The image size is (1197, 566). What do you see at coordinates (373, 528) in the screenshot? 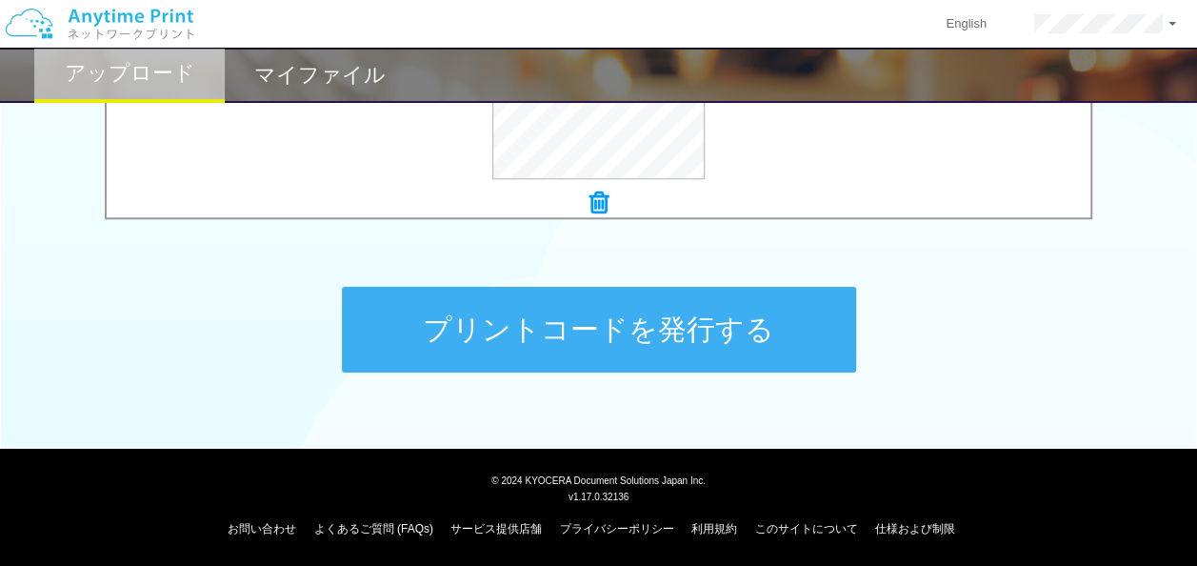
I see `a: よくあるご質問 (FAQs)` at bounding box center [373, 528].